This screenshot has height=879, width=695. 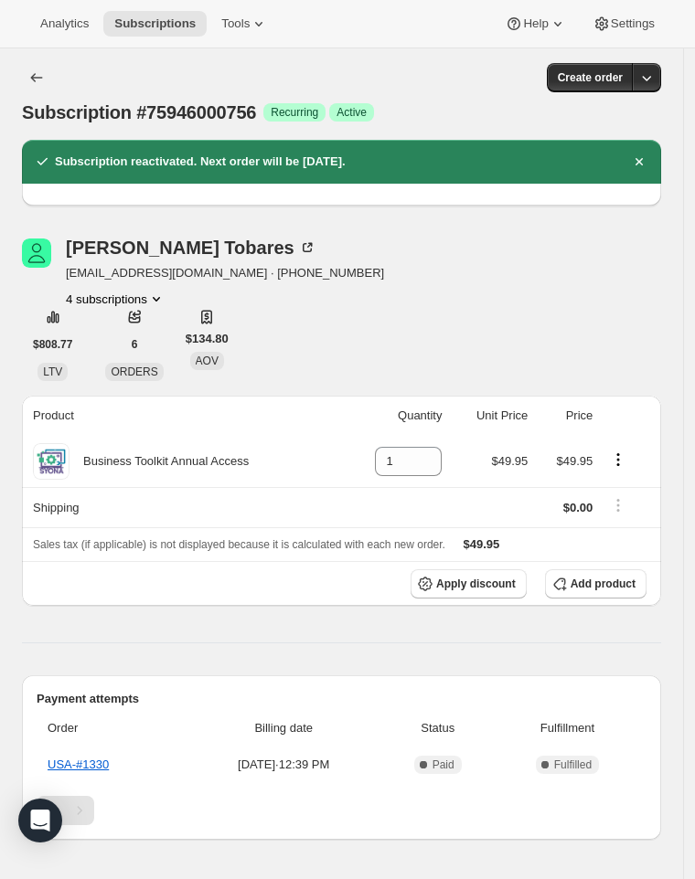 I want to click on a: USA-#1330, so click(x=78, y=764).